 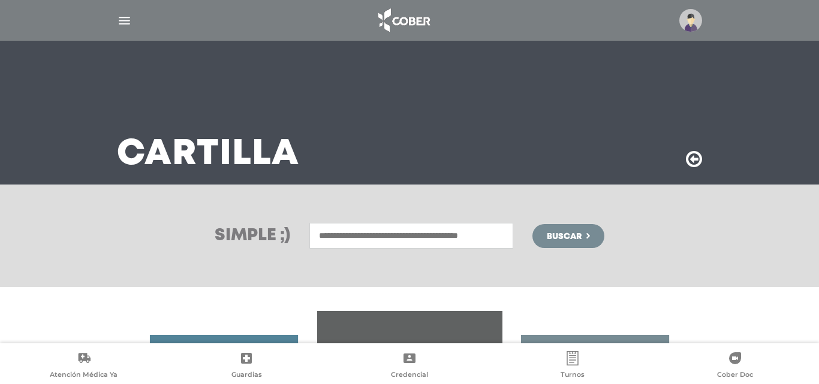 What do you see at coordinates (83, 376) in the screenshot?
I see `span: Atención Médica Ya` at bounding box center [83, 376].